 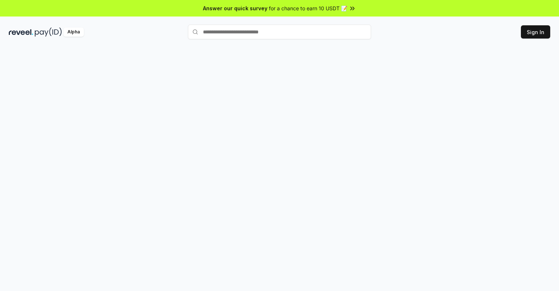 What do you see at coordinates (308, 8) in the screenshot?
I see `span: for a chance to earn 10 USDT 📝` at bounding box center [308, 8].